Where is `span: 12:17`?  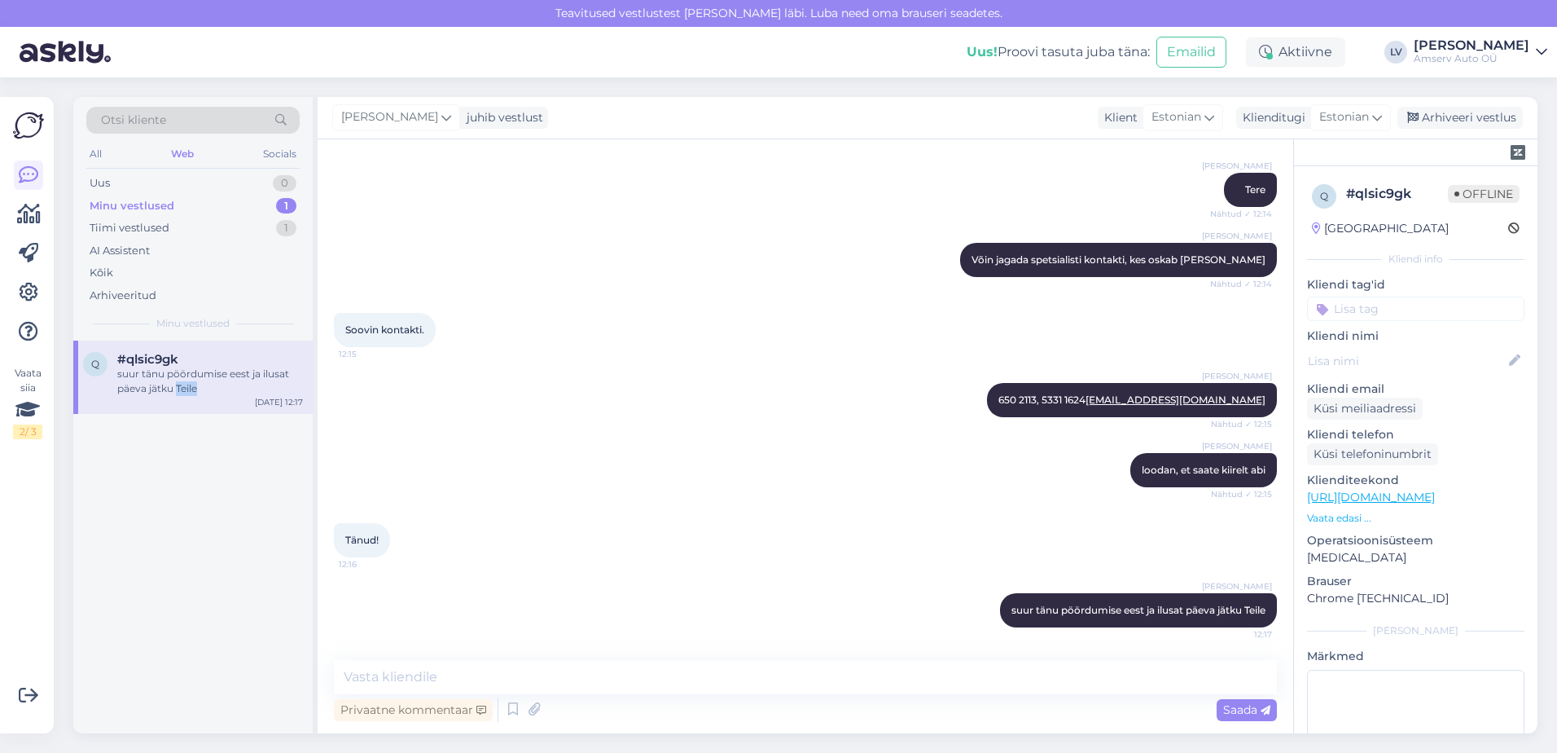 span: 12:17 is located at coordinates (1241, 634).